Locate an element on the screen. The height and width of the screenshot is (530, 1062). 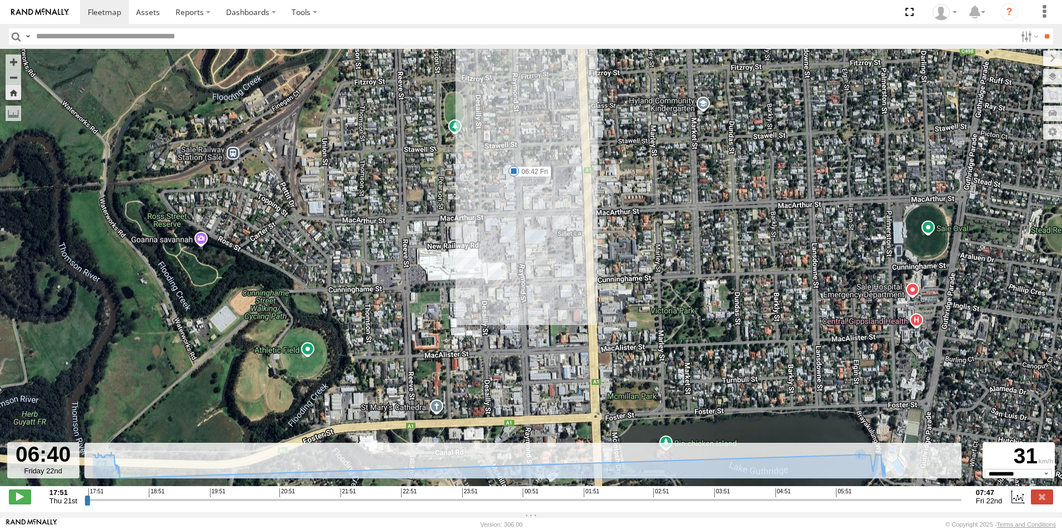
span: Thu 21st Aug 2025 is located at coordinates (63, 501).